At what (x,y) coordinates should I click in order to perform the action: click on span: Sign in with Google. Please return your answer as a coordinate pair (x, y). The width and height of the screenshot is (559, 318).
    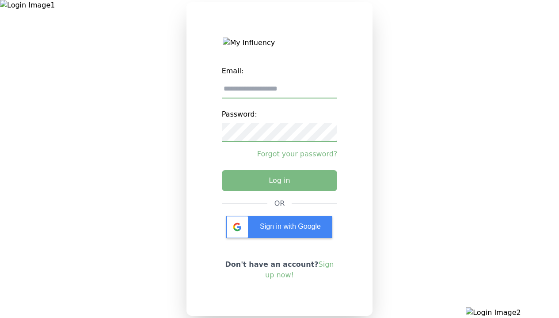
    Looking at the image, I should click on (290, 226).